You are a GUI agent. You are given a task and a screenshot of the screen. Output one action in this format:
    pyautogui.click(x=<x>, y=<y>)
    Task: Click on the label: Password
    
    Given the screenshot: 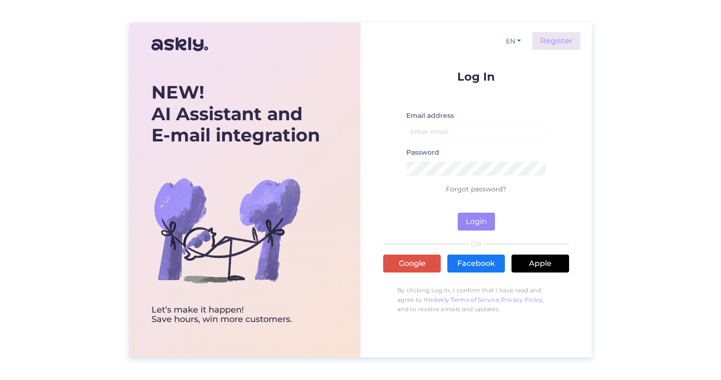 What is the action you would take?
    pyautogui.click(x=423, y=152)
    